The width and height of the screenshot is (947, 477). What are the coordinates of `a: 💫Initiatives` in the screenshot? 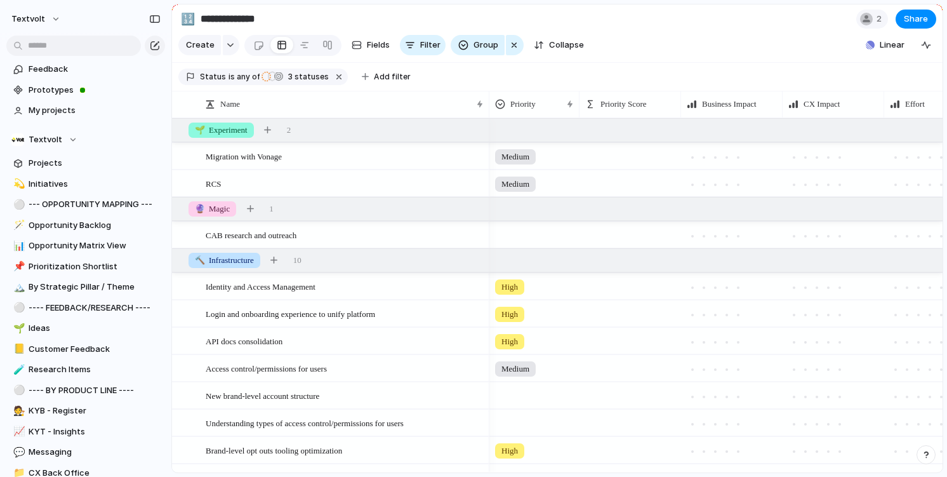 It's located at (86, 184).